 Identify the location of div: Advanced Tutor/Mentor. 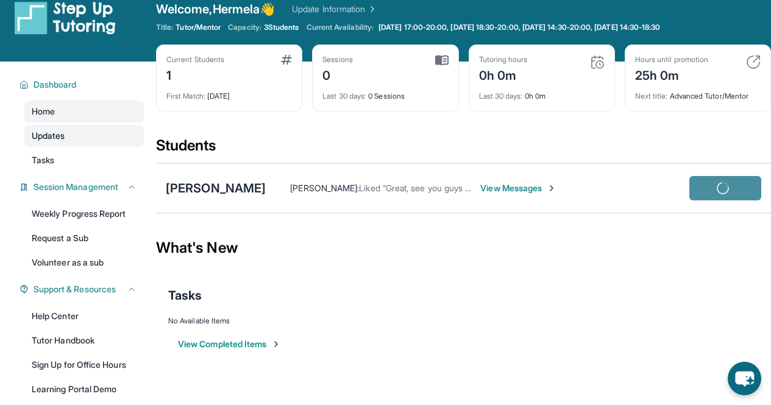
(698, 93).